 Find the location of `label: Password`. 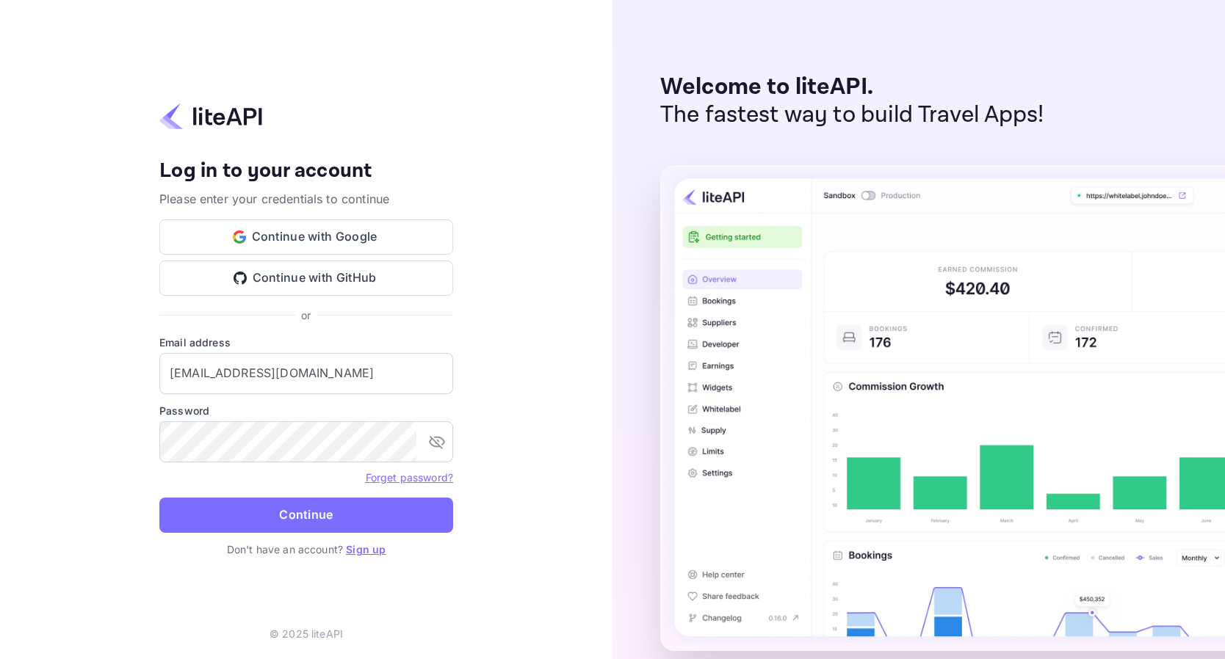

label: Password is located at coordinates (306, 410).